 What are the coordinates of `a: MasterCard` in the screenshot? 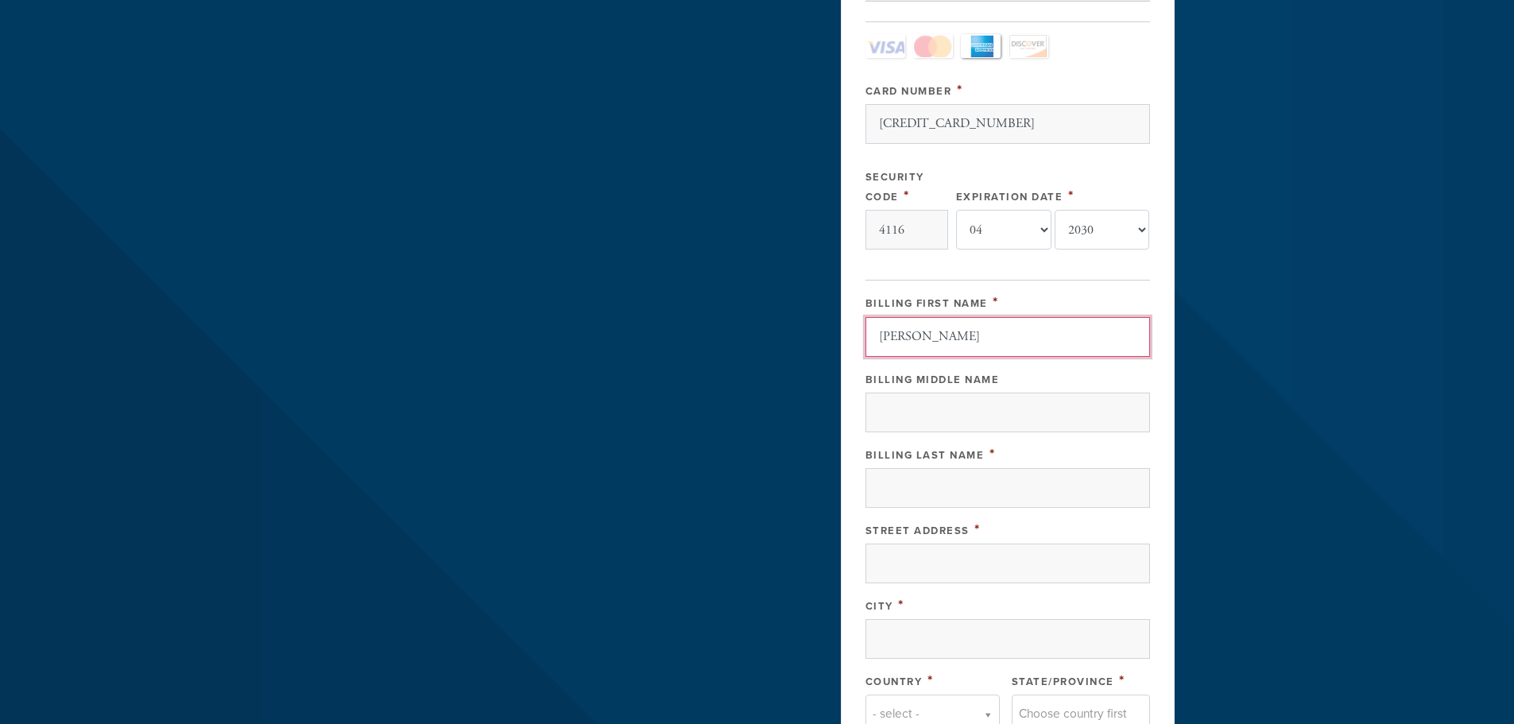 It's located at (933, 46).